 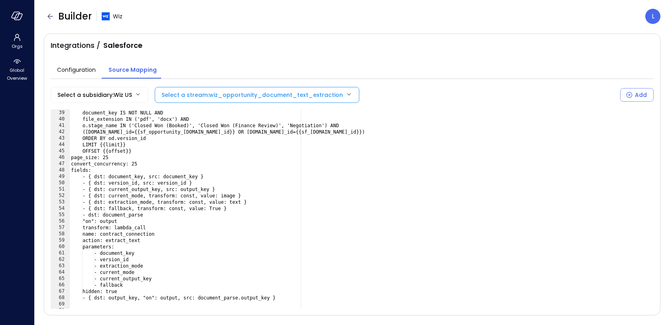 What do you see at coordinates (60, 221) in the screenshot?
I see `div: 56` at bounding box center [60, 221].